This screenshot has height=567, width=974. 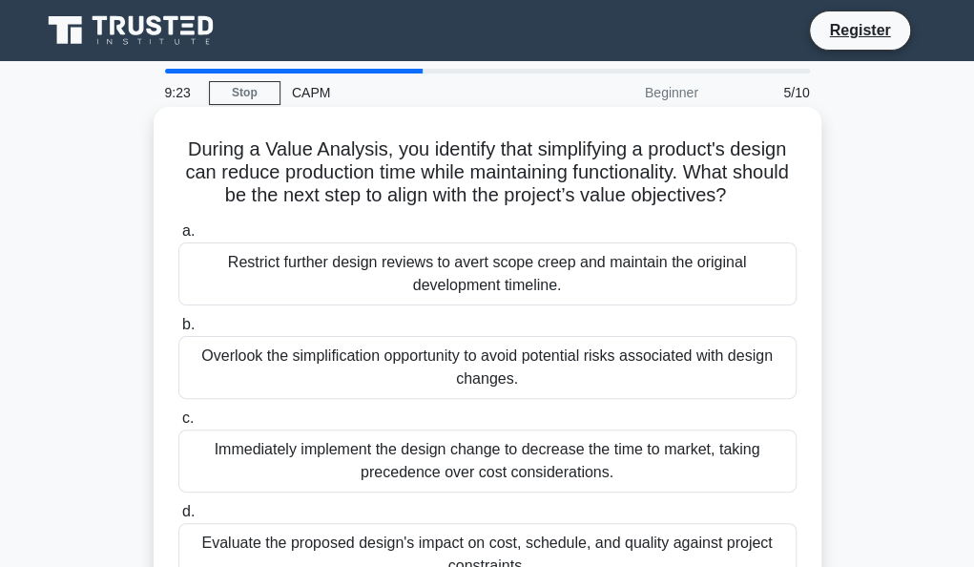 I want to click on span: c., so click(x=188, y=417).